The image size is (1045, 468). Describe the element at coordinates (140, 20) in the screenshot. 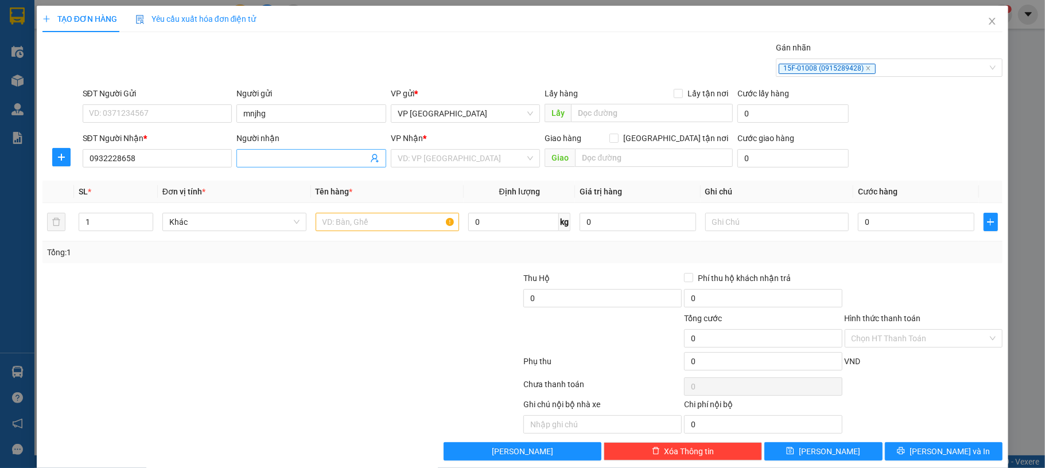

I see `img: icon` at that location.